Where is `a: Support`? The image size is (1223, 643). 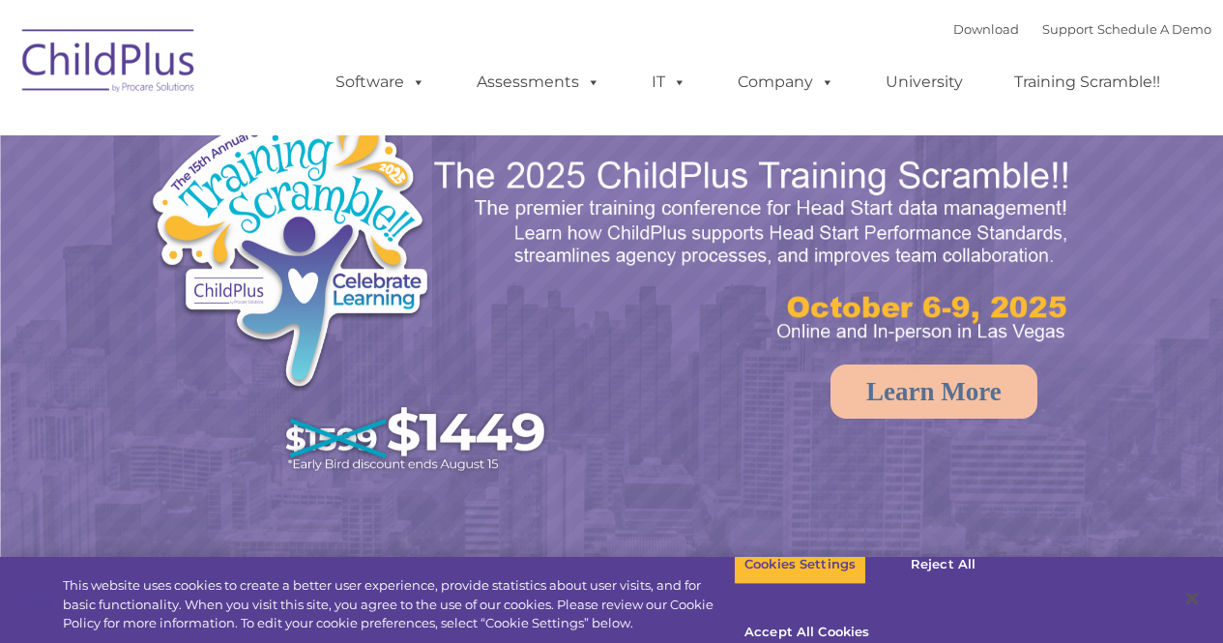 a: Support is located at coordinates (1067, 29).